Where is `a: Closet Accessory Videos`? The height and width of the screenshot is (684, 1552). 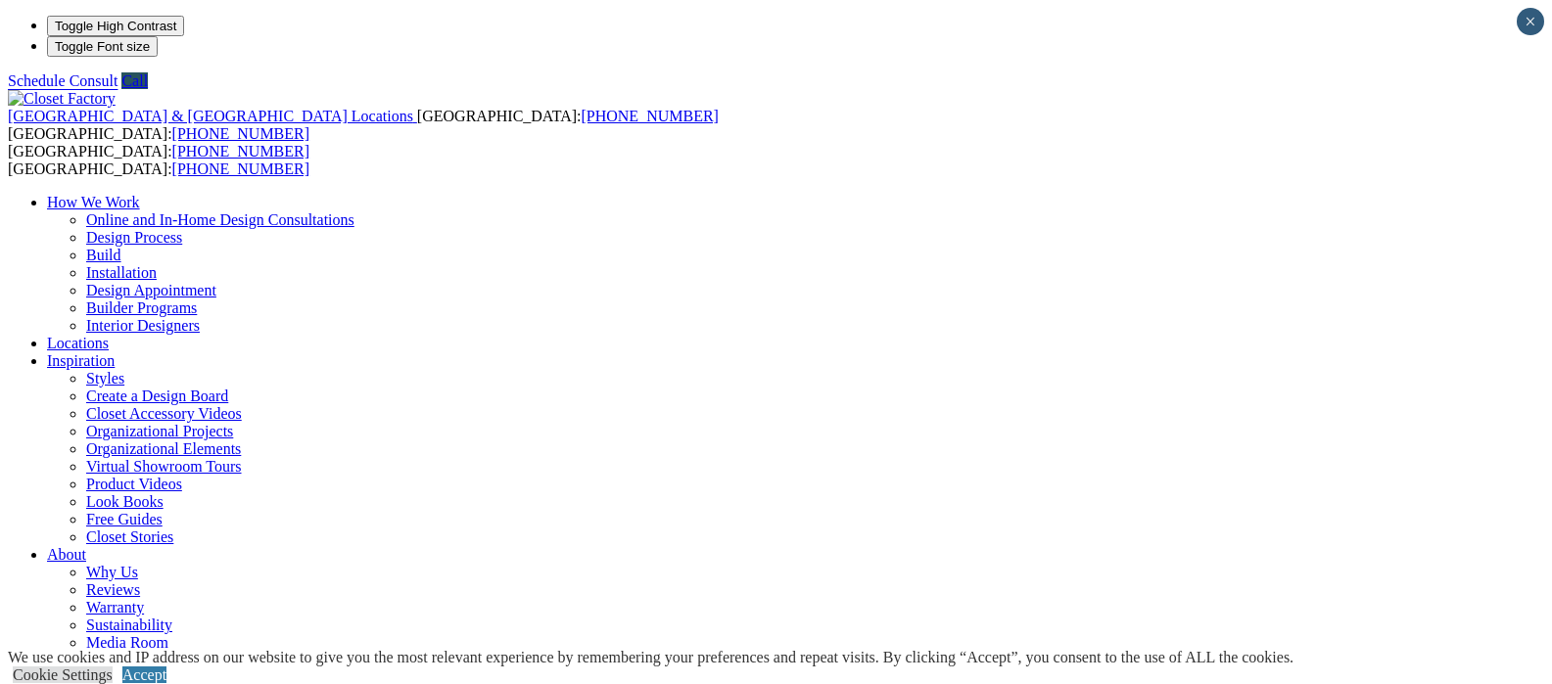 a: Closet Accessory Videos is located at coordinates (164, 413).